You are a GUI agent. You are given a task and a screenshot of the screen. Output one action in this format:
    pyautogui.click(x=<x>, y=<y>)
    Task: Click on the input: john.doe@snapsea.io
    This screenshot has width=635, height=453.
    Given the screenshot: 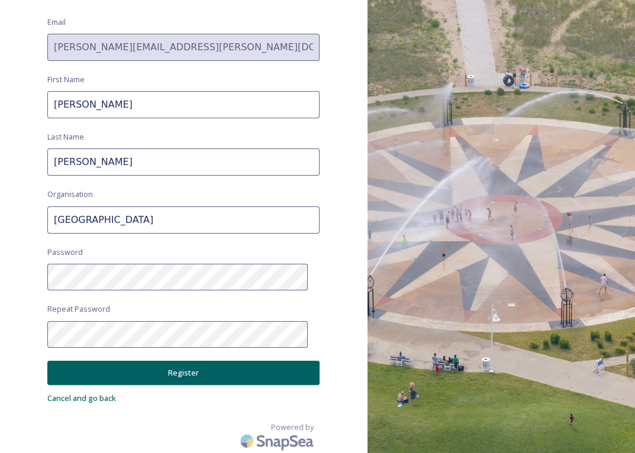 What is the action you would take?
    pyautogui.click(x=183, y=47)
    